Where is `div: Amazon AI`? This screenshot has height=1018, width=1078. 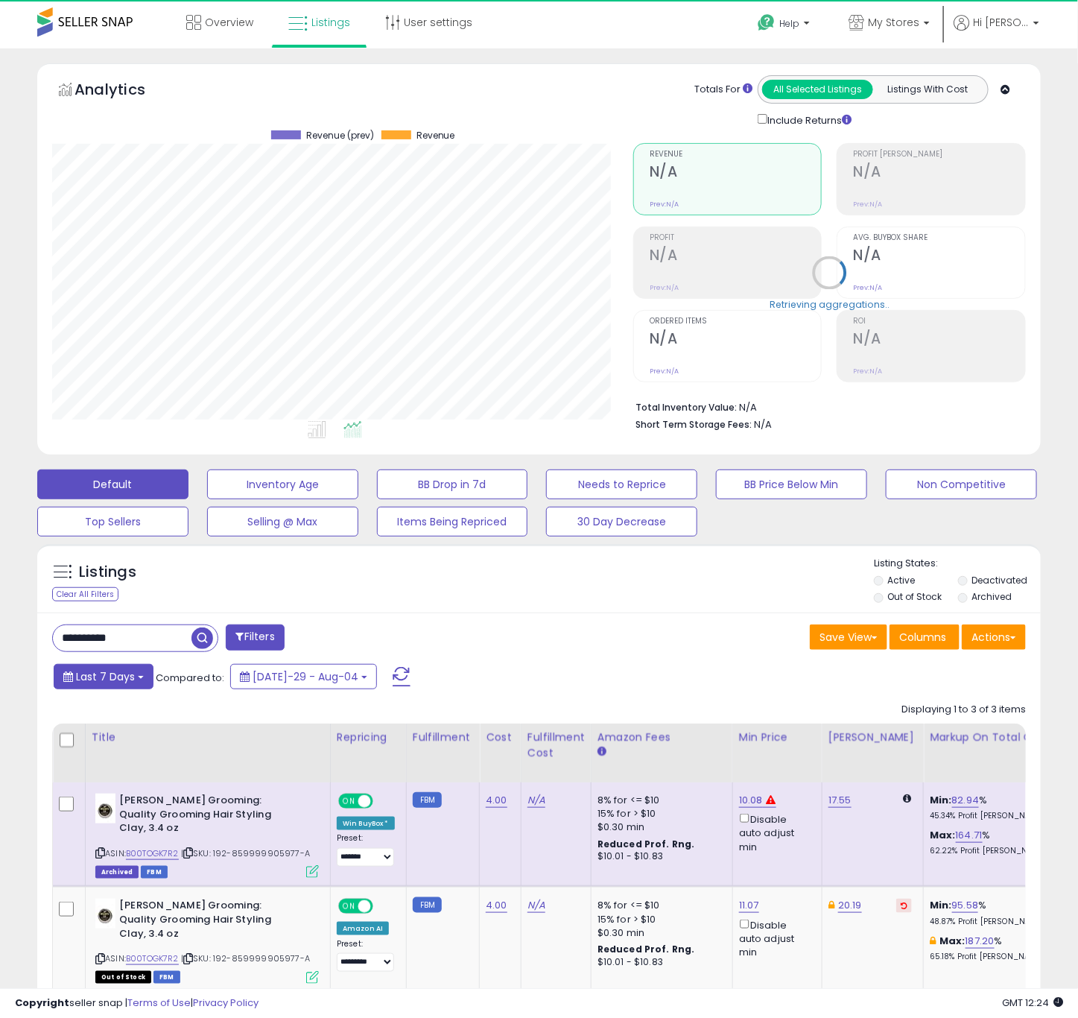
div: Amazon AI is located at coordinates (363, 928).